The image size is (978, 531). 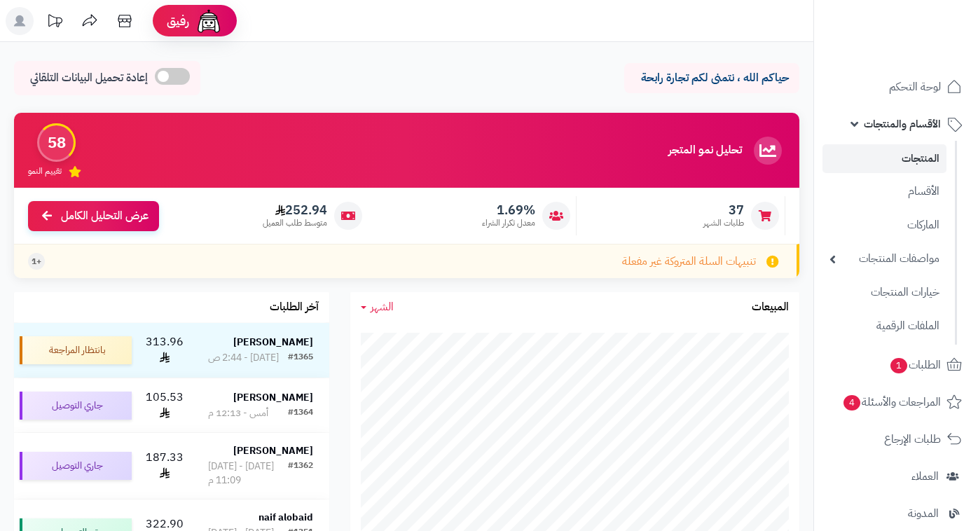 I want to click on span: العملاء, so click(x=925, y=476).